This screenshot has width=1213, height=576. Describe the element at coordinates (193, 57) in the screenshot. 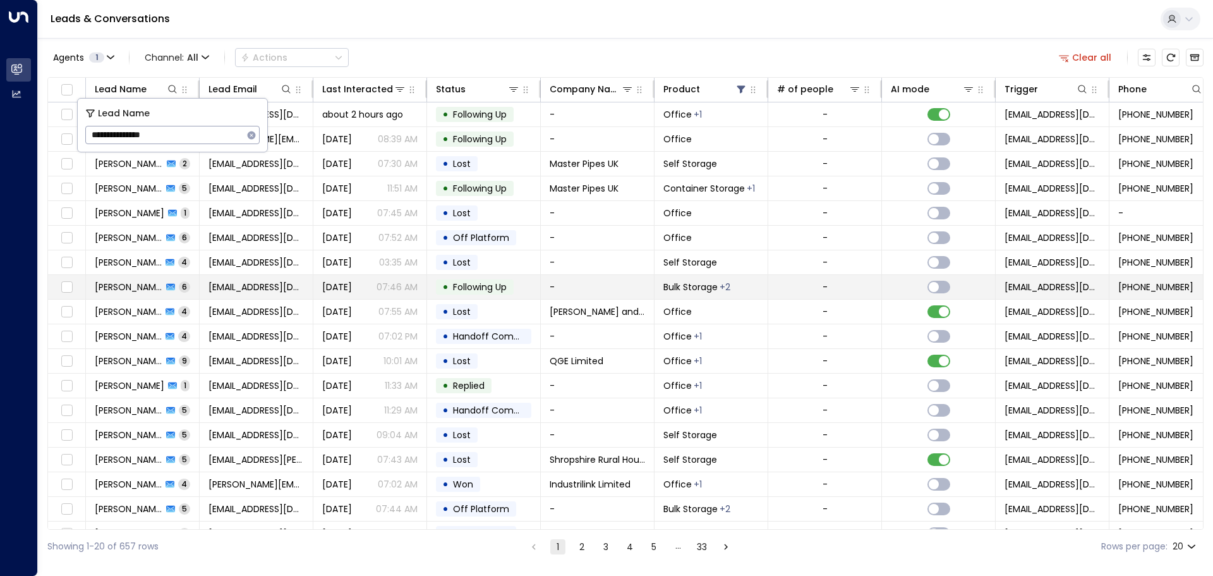

I see `span: All` at that location.